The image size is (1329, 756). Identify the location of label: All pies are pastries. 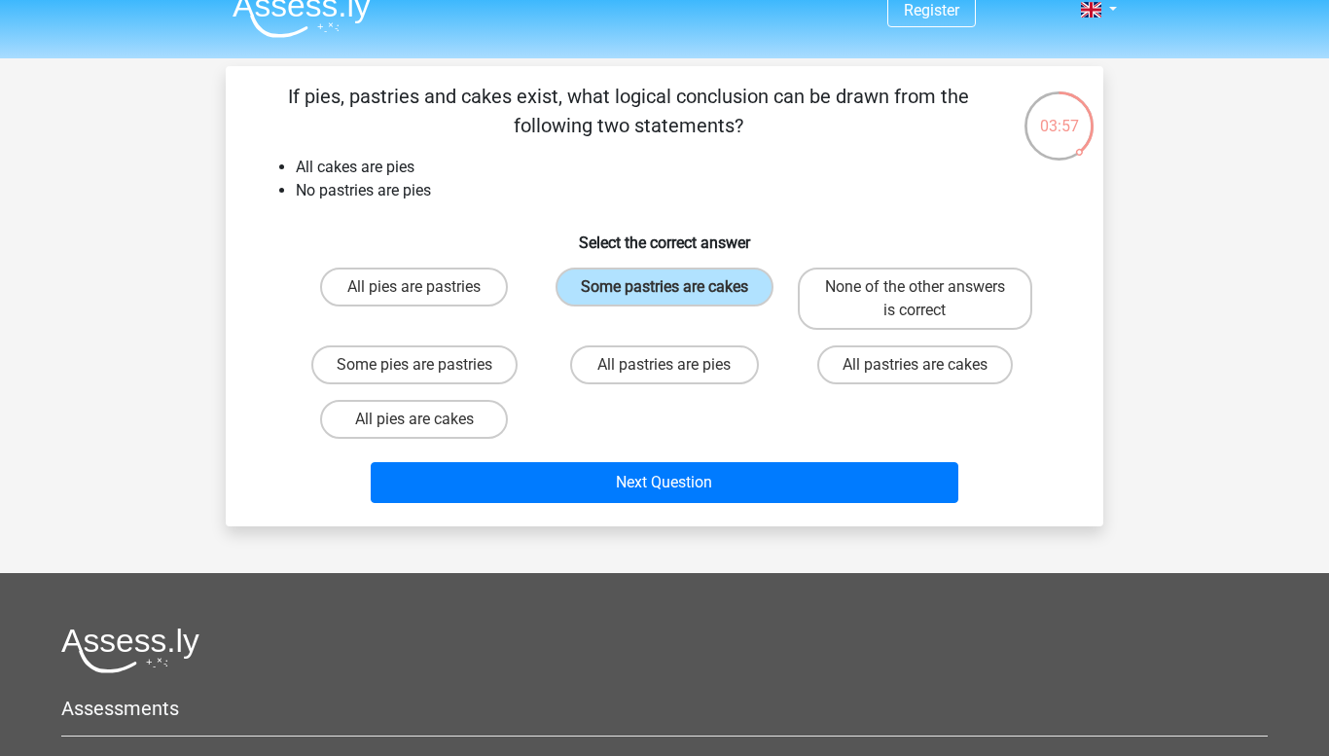
(414, 287).